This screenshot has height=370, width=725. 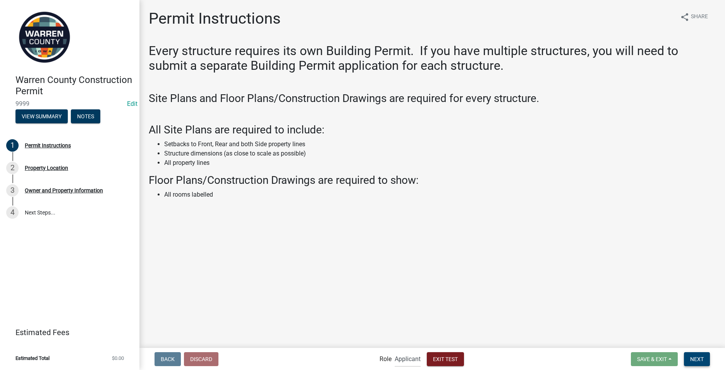 I want to click on li: All property lines, so click(x=440, y=163).